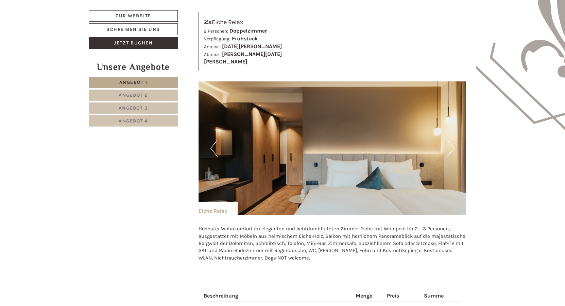 This screenshot has width=565, height=306. Describe the element at coordinates (402, 296) in the screenshot. I see `th: Preis` at that location.